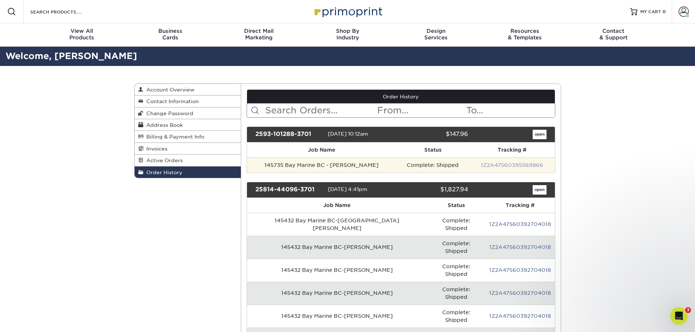 The image size is (695, 332). Describe the element at coordinates (664, 12) in the screenshot. I see `span: 0` at that location.